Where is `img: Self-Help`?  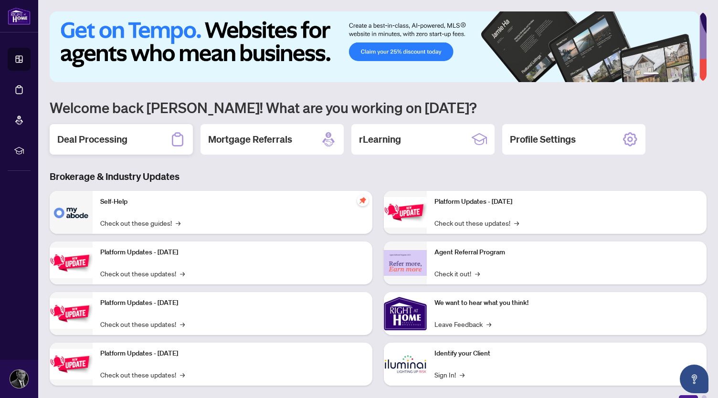 img: Self-Help is located at coordinates (71, 213).